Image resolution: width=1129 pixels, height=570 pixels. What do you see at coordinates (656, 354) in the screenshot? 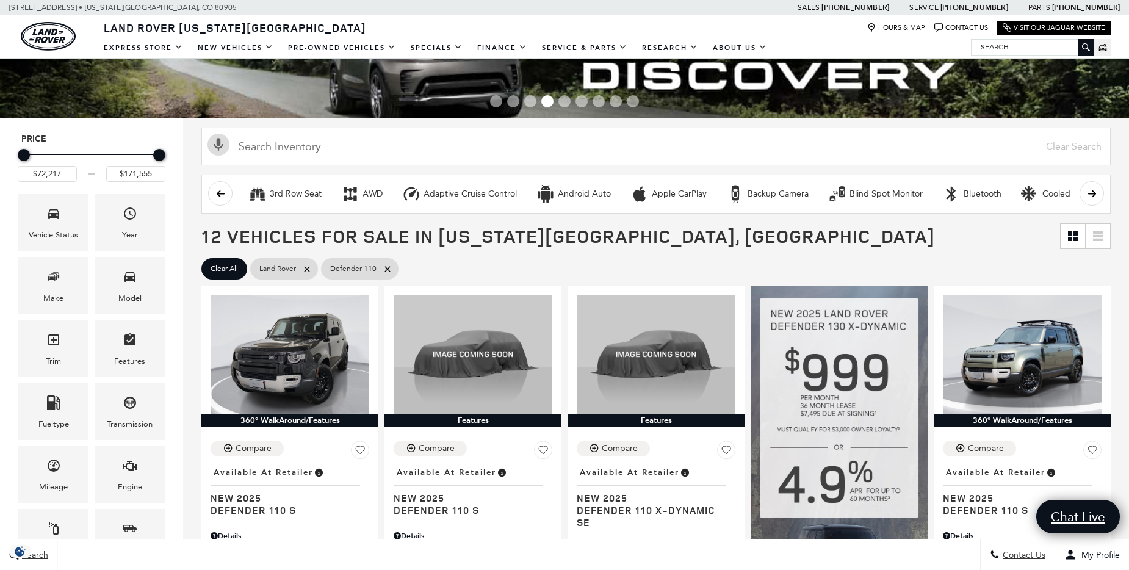
I see `img: 2025 Land Rover Defender 110 X-Dynamic SE` at bounding box center [656, 354].